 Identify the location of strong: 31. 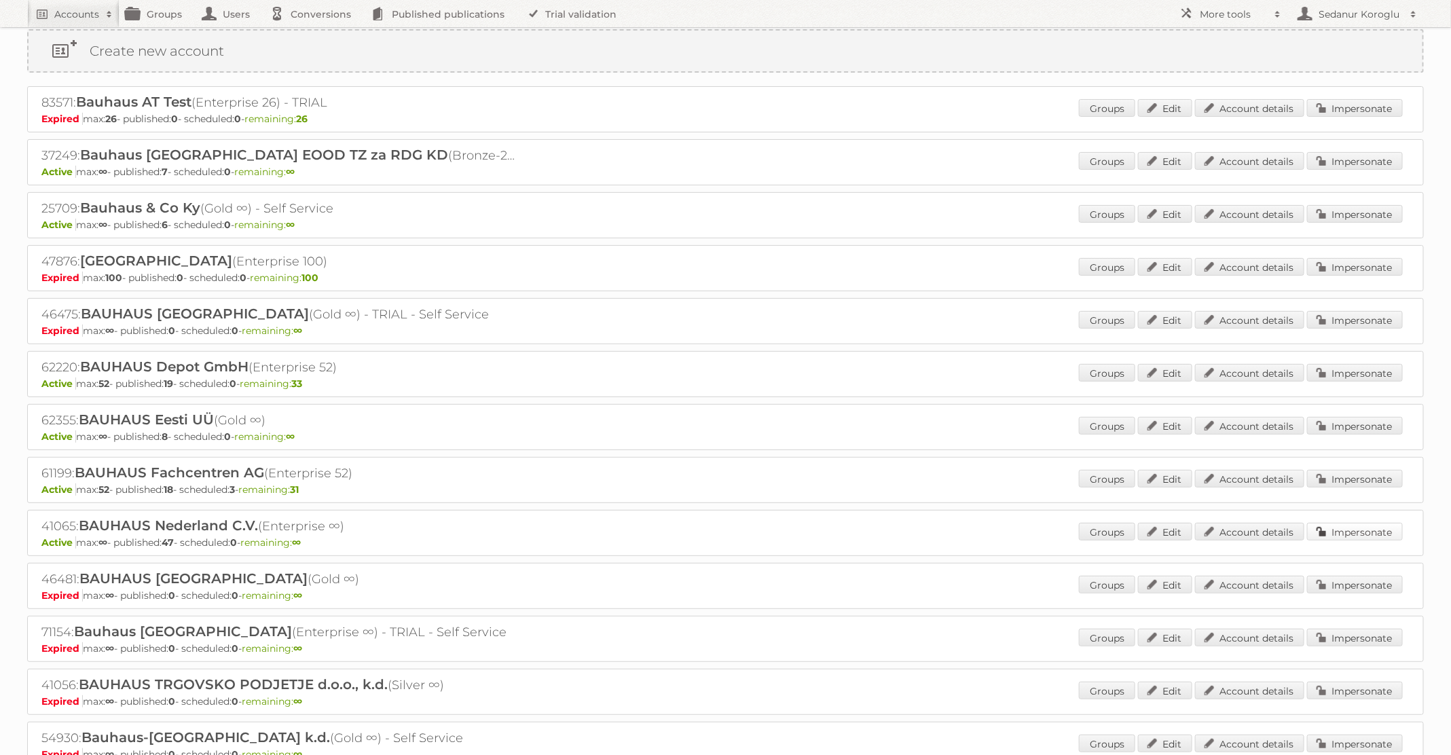
(294, 490).